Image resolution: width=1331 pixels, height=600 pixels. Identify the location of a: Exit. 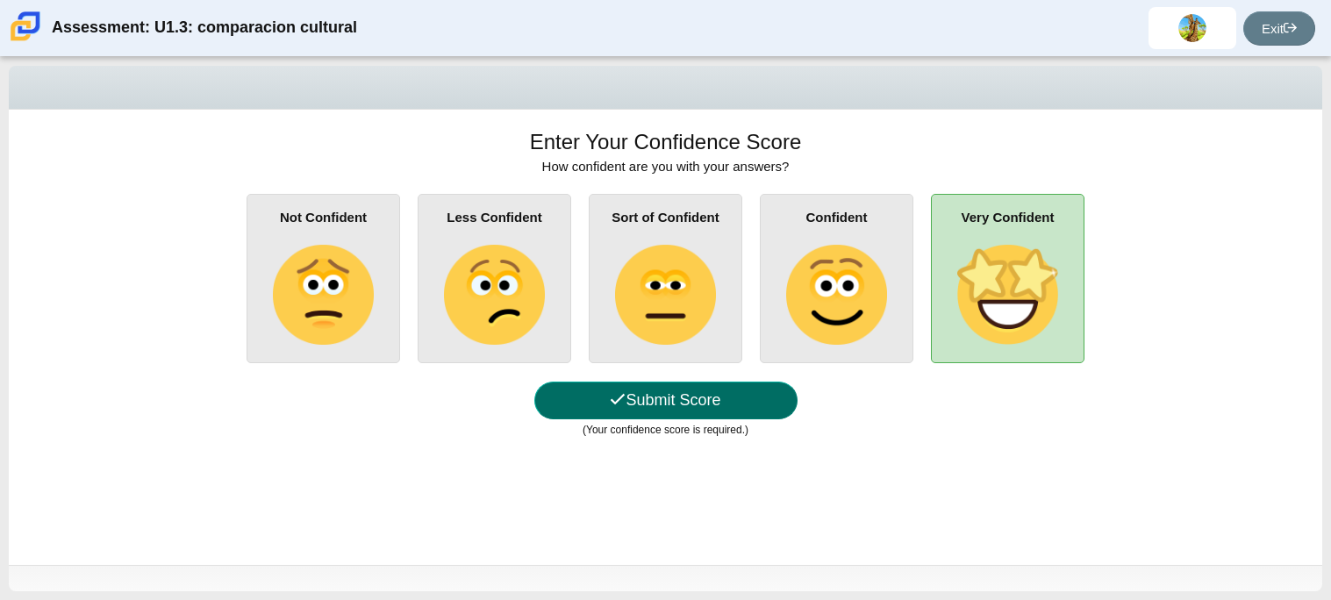
(1279, 28).